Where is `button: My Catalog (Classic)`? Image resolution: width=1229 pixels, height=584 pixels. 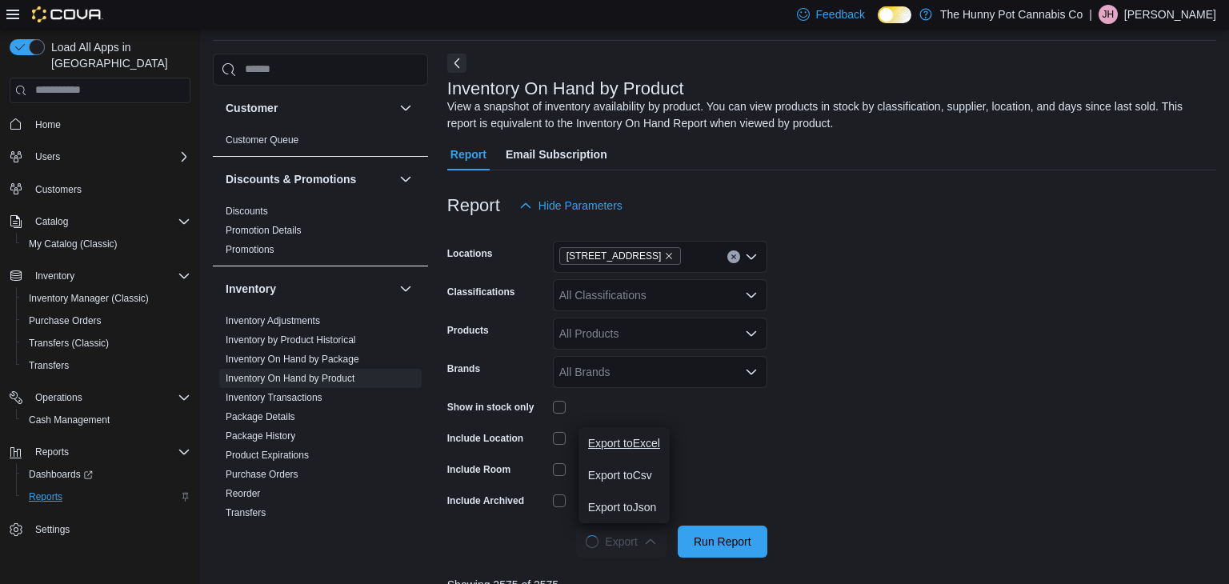 button: My Catalog (Classic) is located at coordinates (106, 244).